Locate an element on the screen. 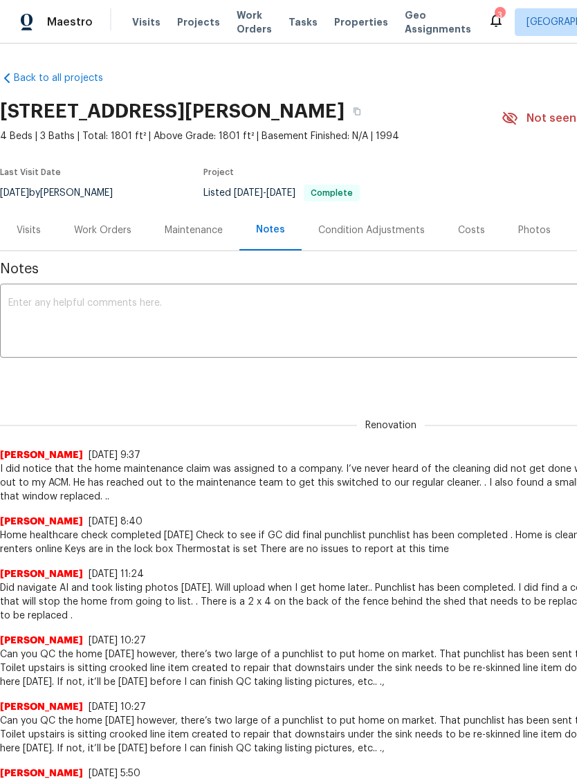 The width and height of the screenshot is (577, 779). div: Work Orders is located at coordinates (102, 230).